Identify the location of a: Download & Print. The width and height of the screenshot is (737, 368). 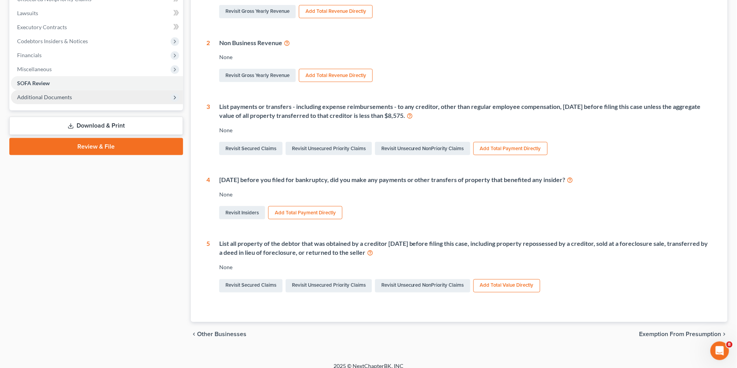
(96, 126).